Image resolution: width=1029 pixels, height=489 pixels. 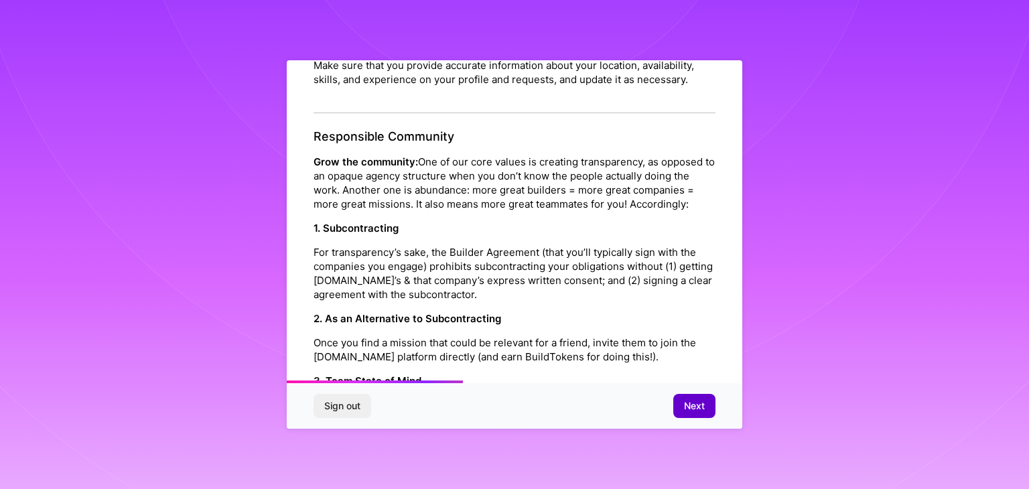 I want to click on strong: 3. Team State of Mind, so click(x=367, y=380).